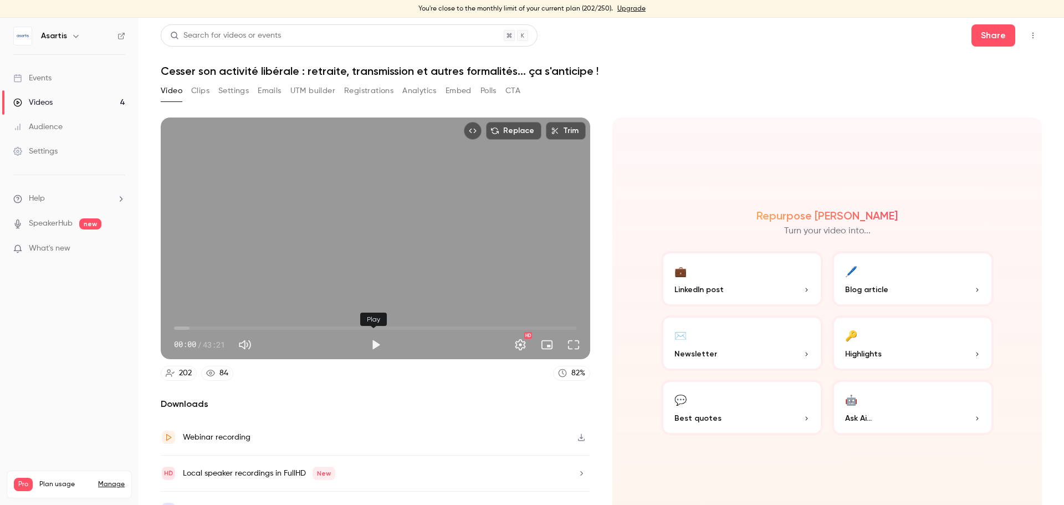  What do you see at coordinates (419, 91) in the screenshot?
I see `button: Analytics` at bounding box center [419, 91].